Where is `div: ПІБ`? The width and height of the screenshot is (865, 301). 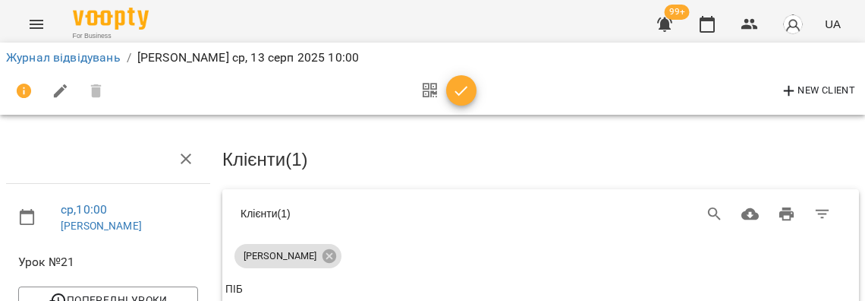 div: ПІБ is located at coordinates (234, 289).